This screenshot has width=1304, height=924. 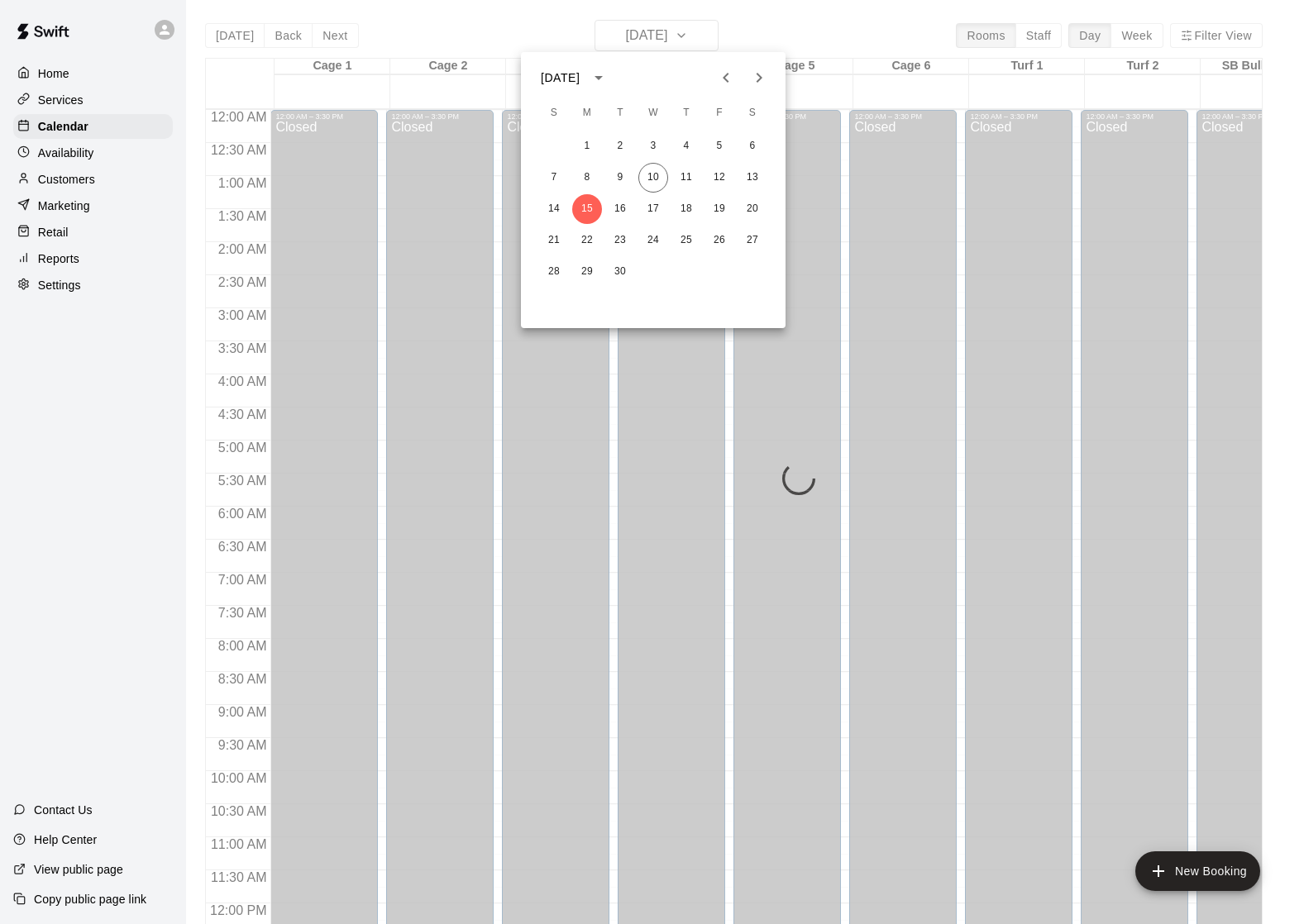 I want to click on button: 24, so click(x=653, y=241).